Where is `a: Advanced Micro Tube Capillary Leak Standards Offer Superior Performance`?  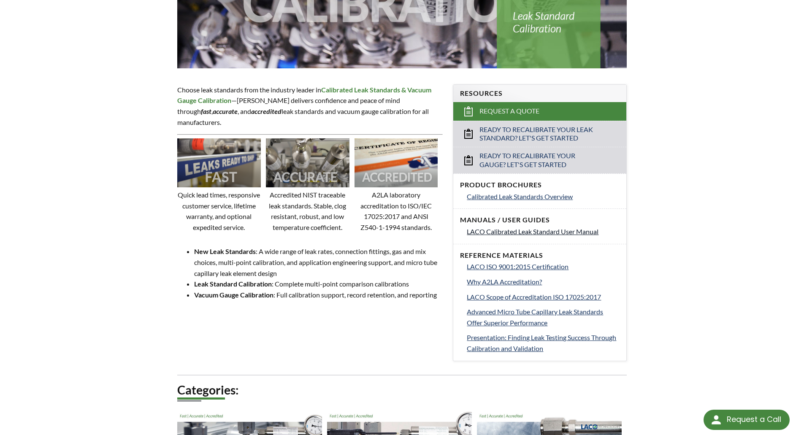 a: Advanced Micro Tube Capillary Leak Standards Offer Superior Performance is located at coordinates (543, 317).